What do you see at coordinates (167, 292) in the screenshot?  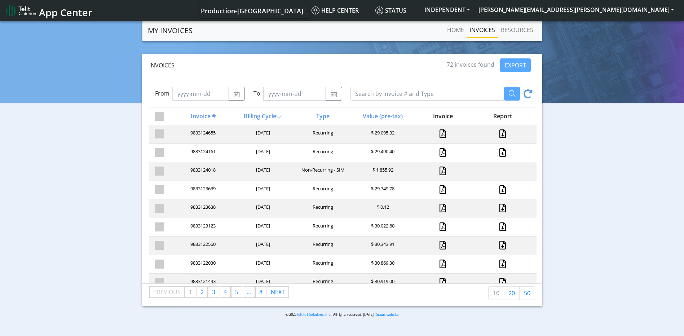 I see `span: Previous` at bounding box center [167, 292].